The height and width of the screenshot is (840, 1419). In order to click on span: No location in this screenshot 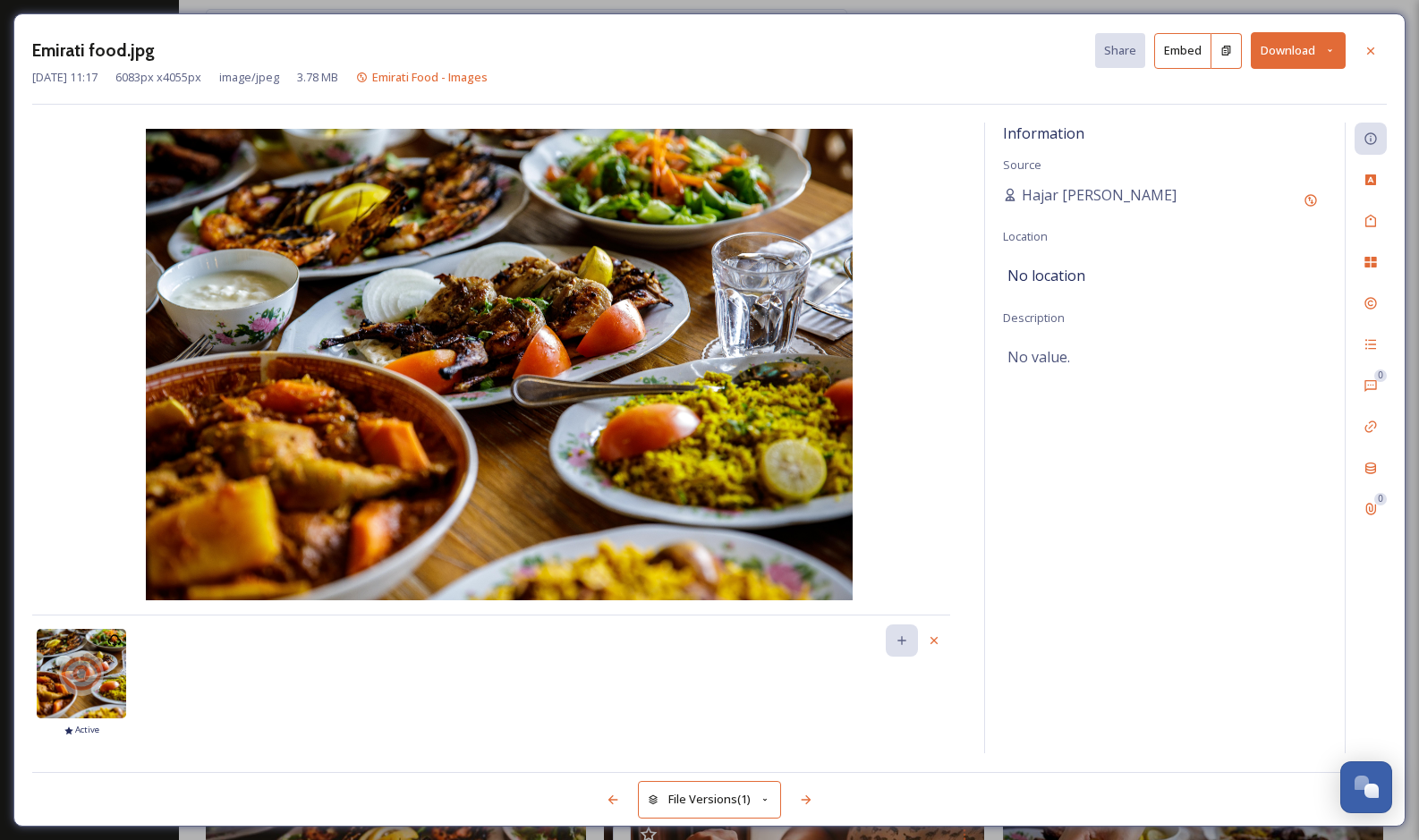, I will do `click(1046, 275)`.